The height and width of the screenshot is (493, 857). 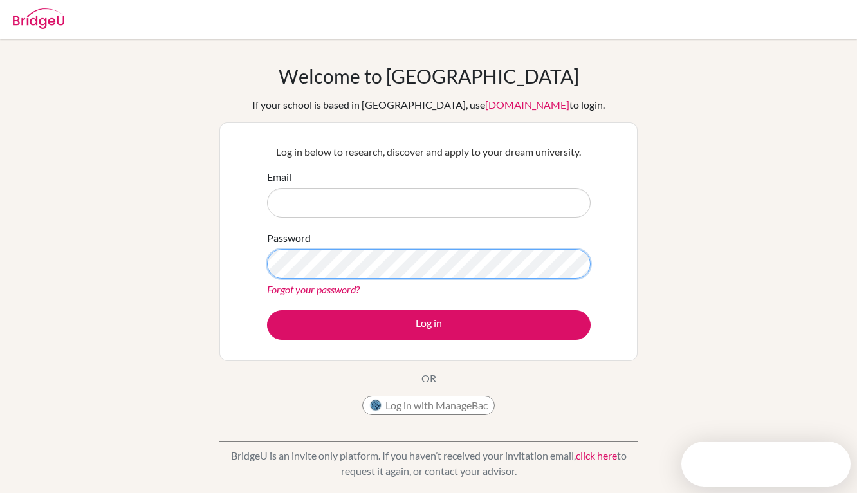 What do you see at coordinates (597, 455) in the screenshot?
I see `a: click here` at bounding box center [597, 455].